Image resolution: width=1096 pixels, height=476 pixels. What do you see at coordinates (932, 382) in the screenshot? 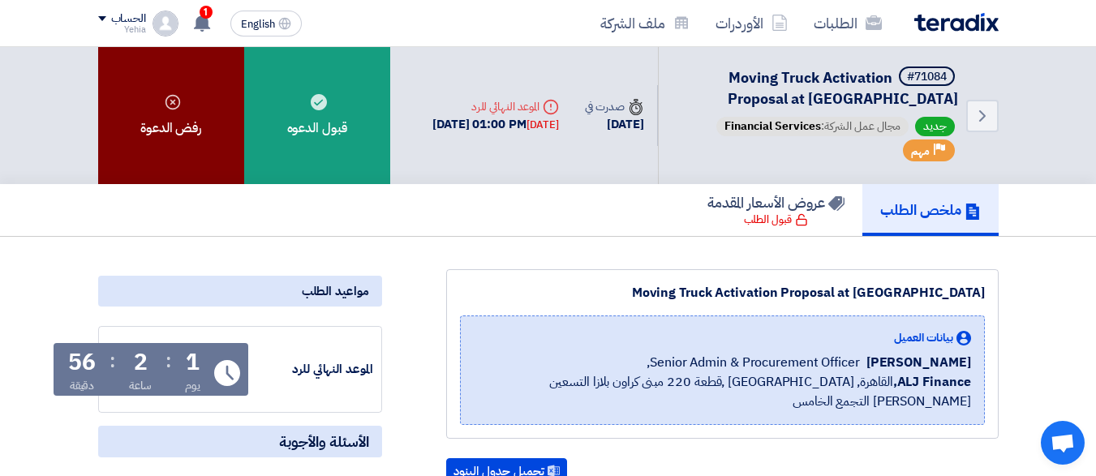
I see `b: ALJ Finance,` at bounding box center [932, 382].